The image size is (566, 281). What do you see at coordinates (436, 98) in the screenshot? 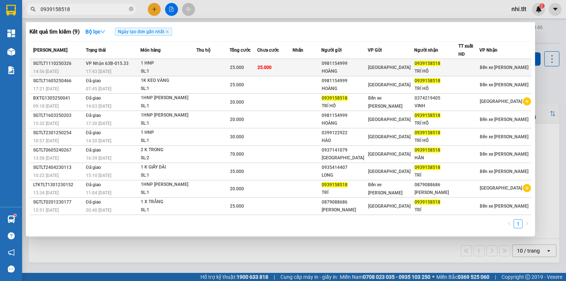
I see `div: 0374219405` at bounding box center [436, 98].